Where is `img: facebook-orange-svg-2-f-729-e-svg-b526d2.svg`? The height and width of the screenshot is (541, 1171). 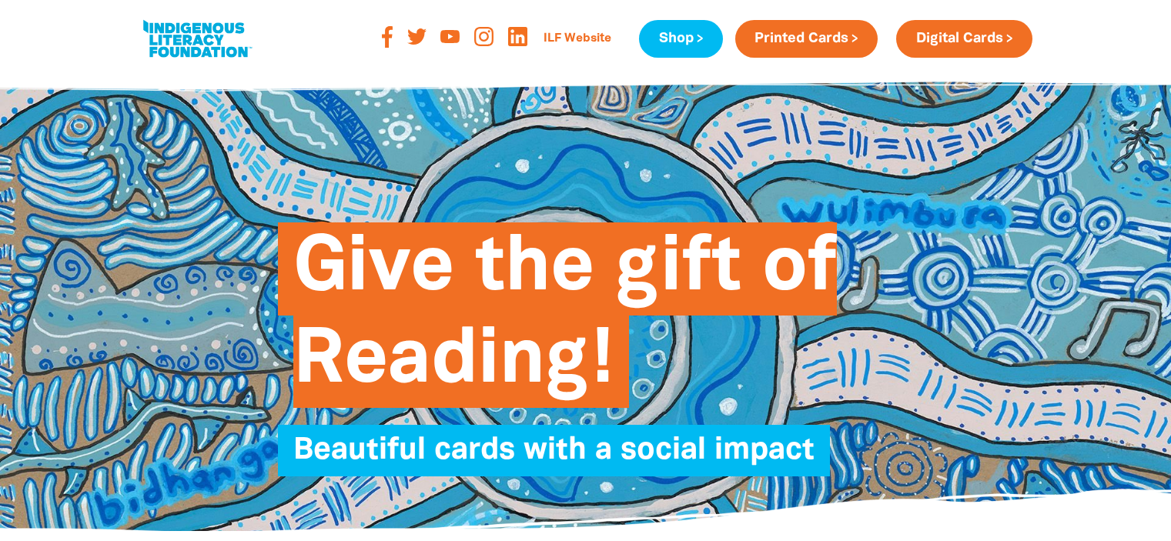
img: facebook-orange-svg-2-f-729-e-svg-b526d2.svg is located at coordinates (387, 37).